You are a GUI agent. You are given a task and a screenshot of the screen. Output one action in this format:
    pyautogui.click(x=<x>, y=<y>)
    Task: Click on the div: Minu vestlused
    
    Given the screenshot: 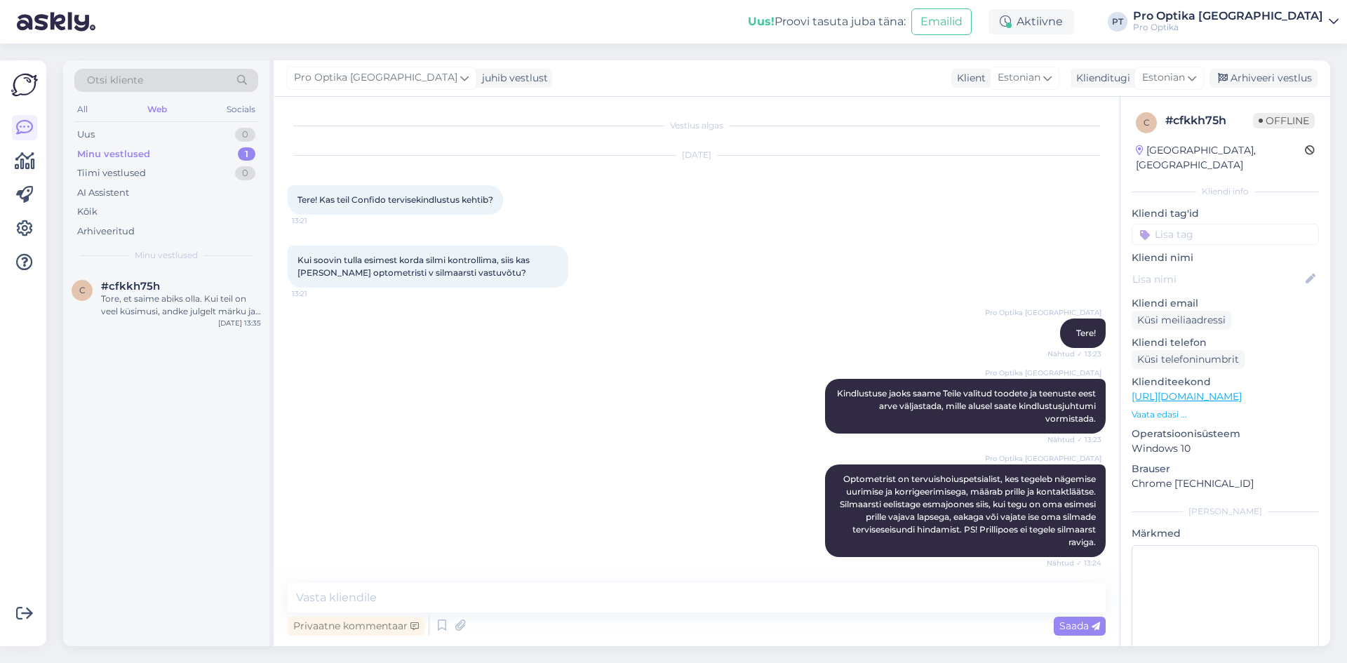 What is the action you would take?
    pyautogui.click(x=114, y=154)
    